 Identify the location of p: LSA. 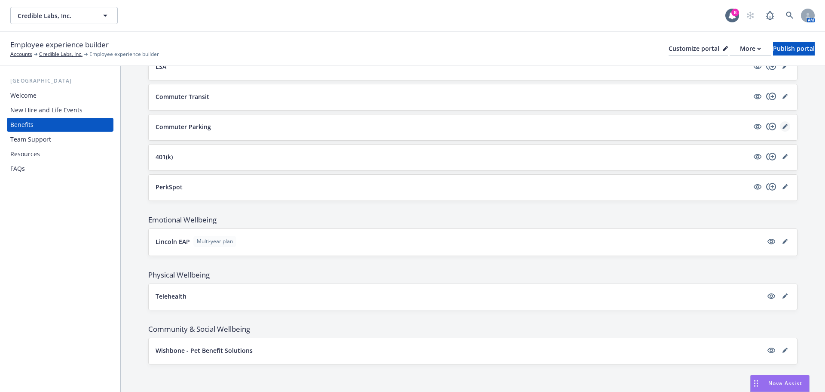
(161, 66).